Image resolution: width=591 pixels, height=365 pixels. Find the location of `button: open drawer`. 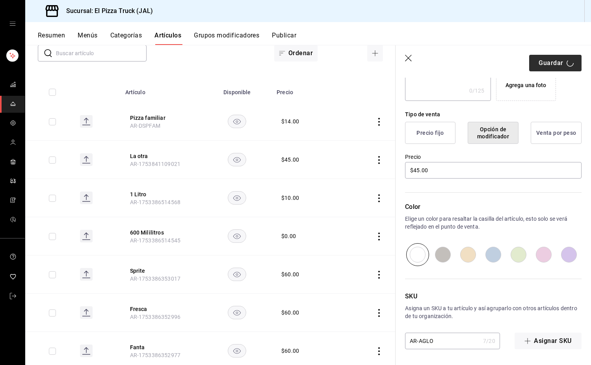

button: open drawer is located at coordinates (13, 24).